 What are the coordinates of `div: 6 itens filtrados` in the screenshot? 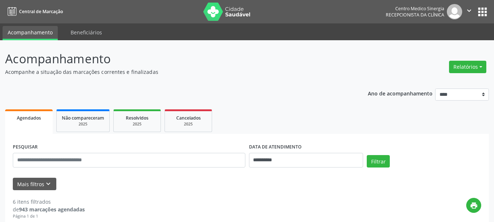 It's located at (49, 201).